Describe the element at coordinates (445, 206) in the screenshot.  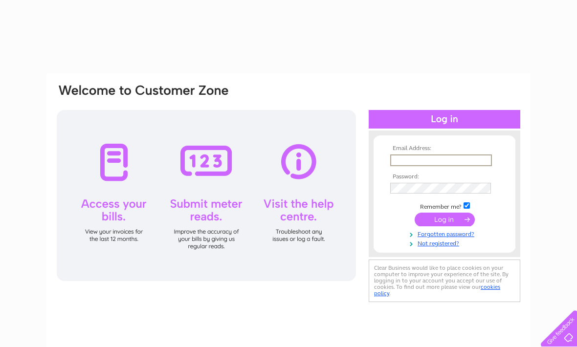
I see `td: Remember me?` at that location.